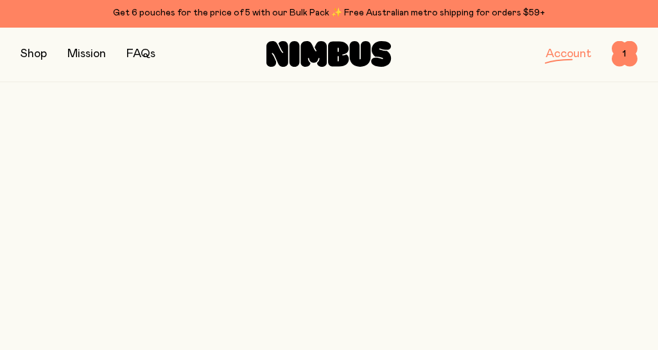  I want to click on div: Get 6 pouches for the price of 5 with our Bulk Pack ✨ Free Australian metro shipping for orders $59+, so click(329, 13).